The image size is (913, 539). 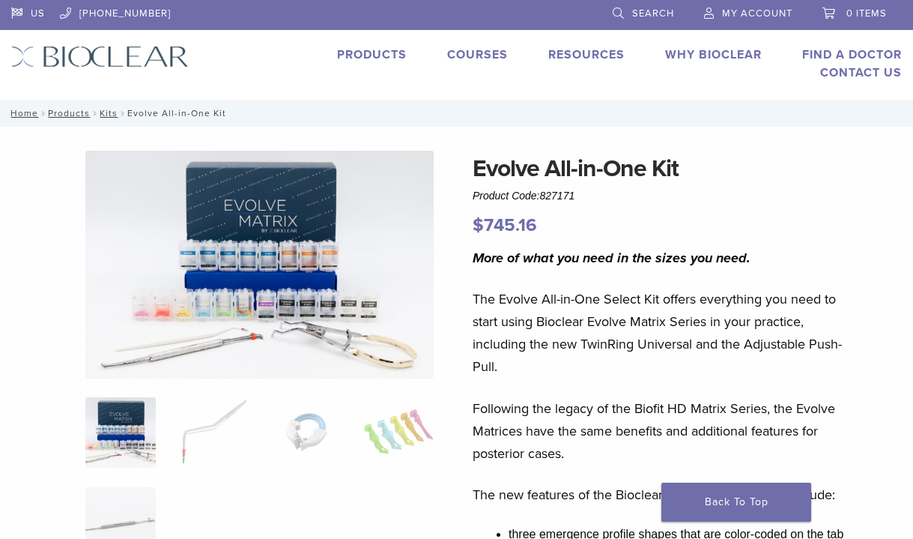 I want to click on p: The new features of the Bioclear Evolve Matrix Series include:, so click(x=658, y=494).